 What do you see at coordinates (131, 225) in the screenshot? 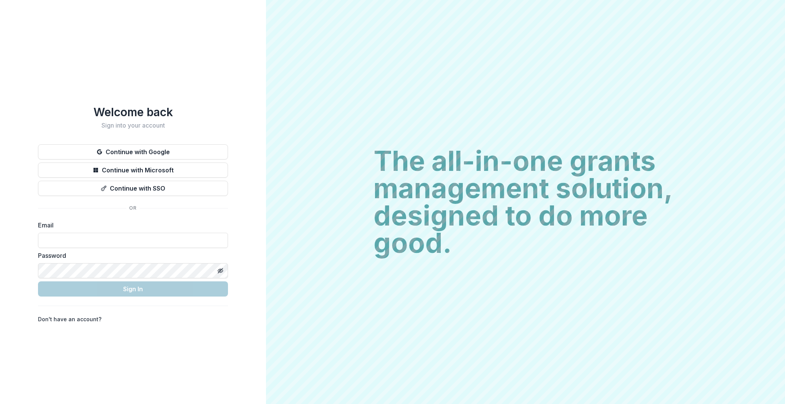
I see `label: Email` at bounding box center [131, 225].